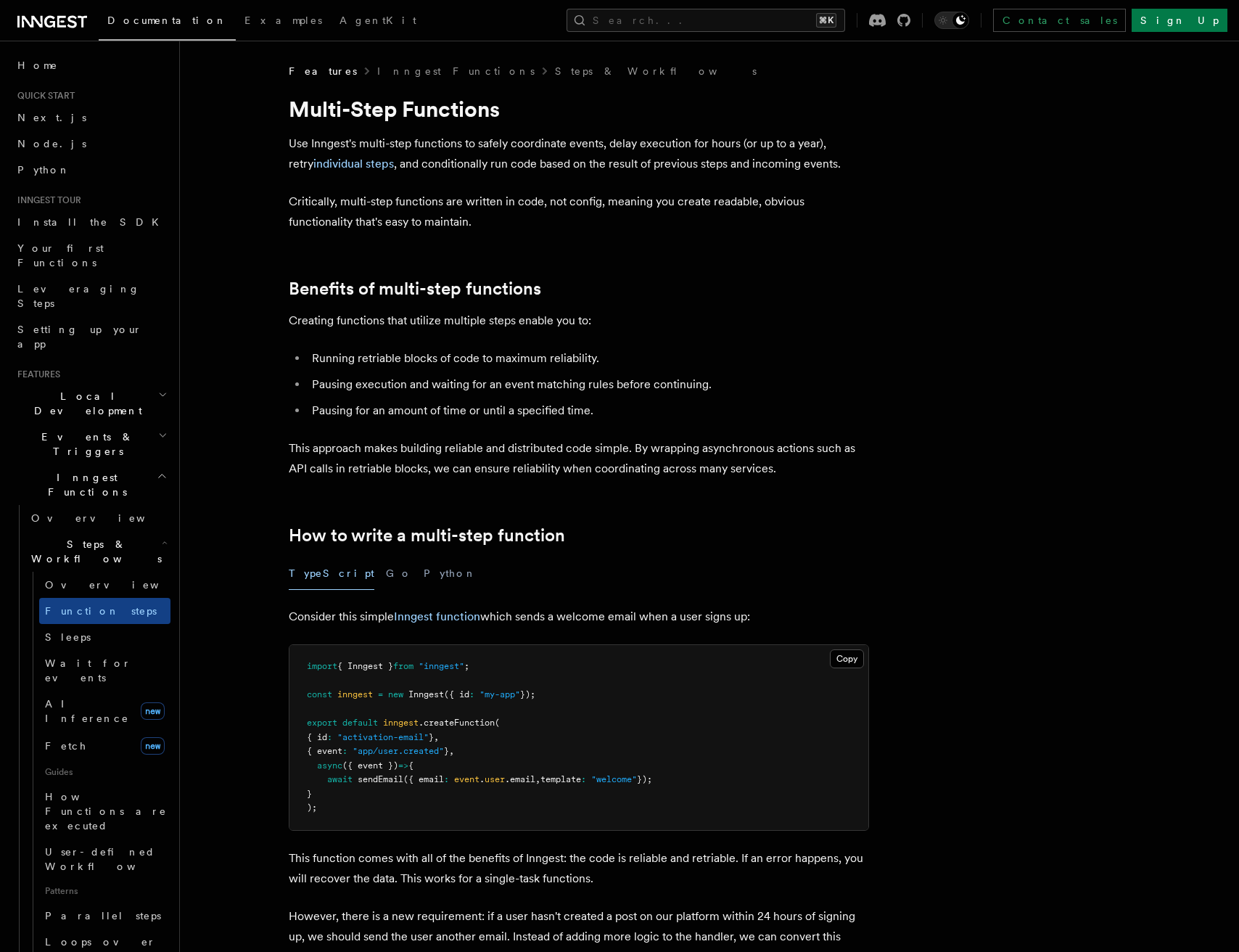 This screenshot has width=1239, height=952. I want to click on button: Events & Triggers, so click(90, 444).